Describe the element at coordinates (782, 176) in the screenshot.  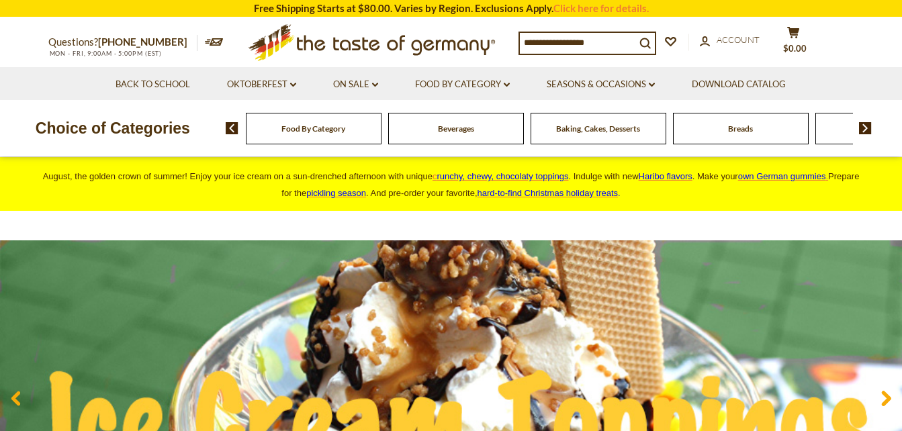
I see `span: own German gummies` at that location.